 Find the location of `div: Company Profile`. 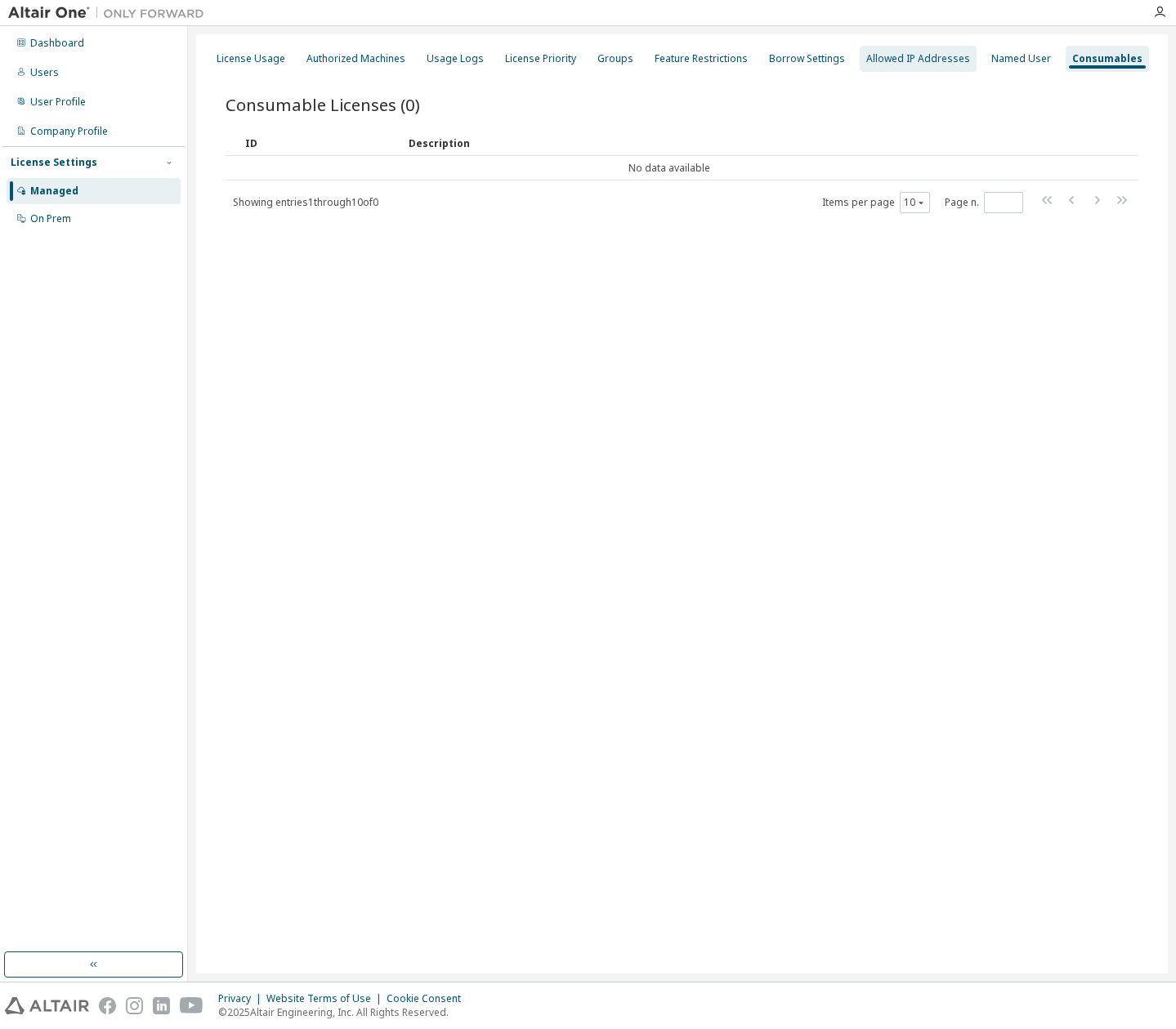

div: Company Profile is located at coordinates (69, 132).